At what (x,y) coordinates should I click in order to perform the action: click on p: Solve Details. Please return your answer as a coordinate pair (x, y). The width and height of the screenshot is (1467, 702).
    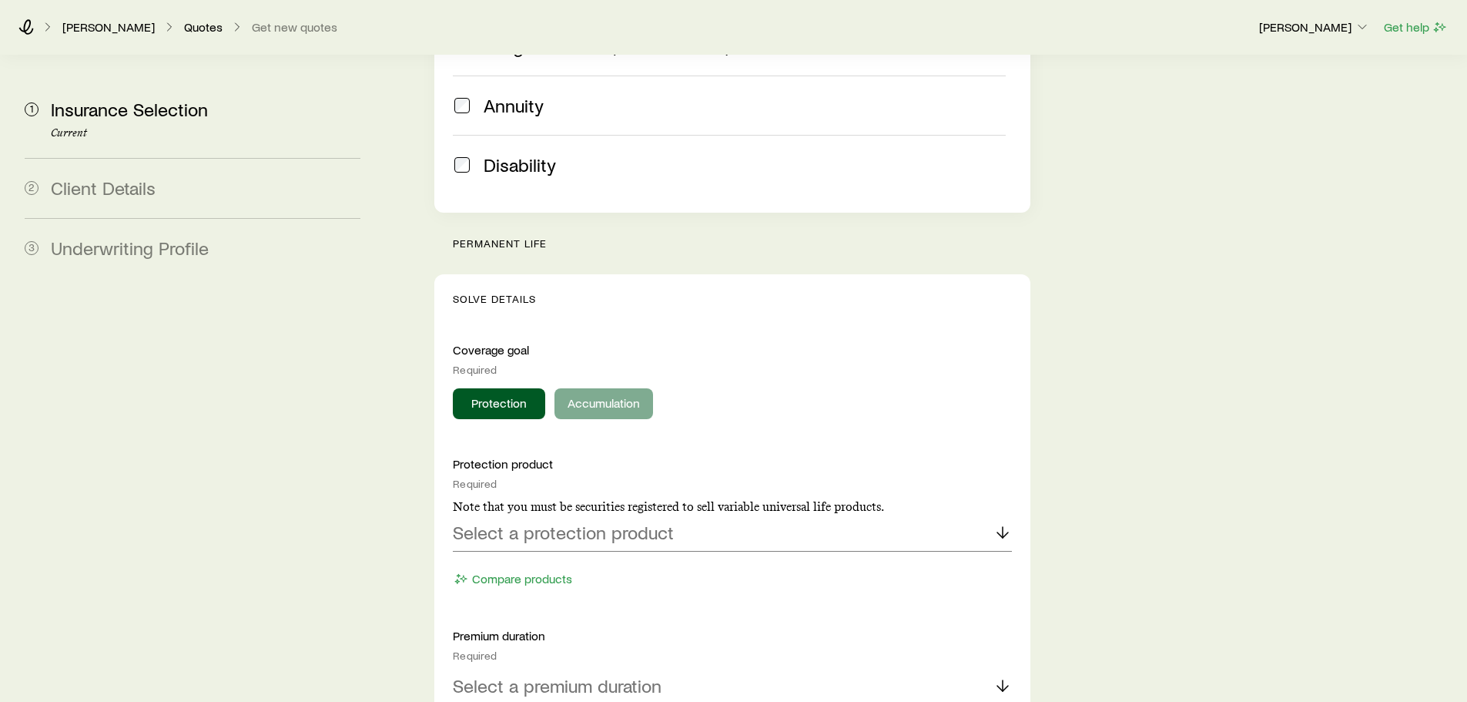
    Looking at the image, I should click on (732, 299).